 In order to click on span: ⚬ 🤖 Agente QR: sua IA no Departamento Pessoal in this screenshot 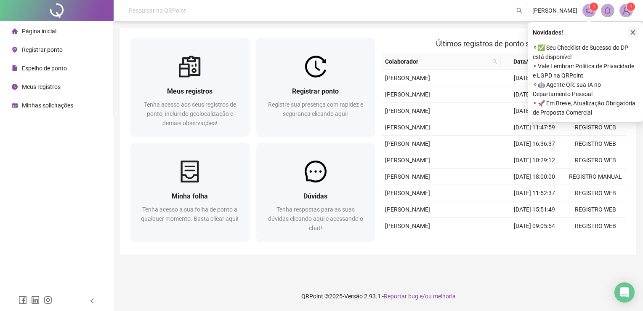, I will do `click(586, 89)`.